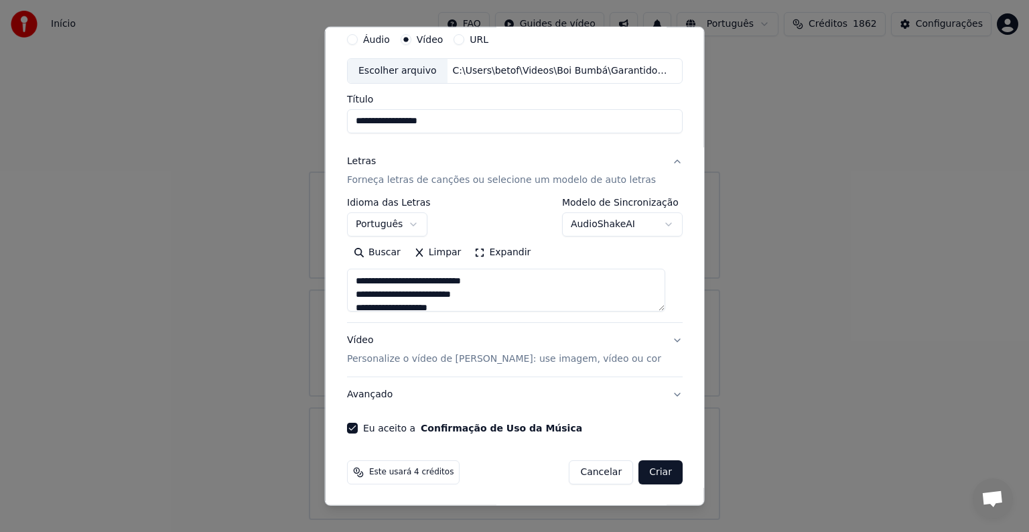 This screenshot has width=1029, height=532. I want to click on label: Modelo de Sincronização, so click(622, 202).